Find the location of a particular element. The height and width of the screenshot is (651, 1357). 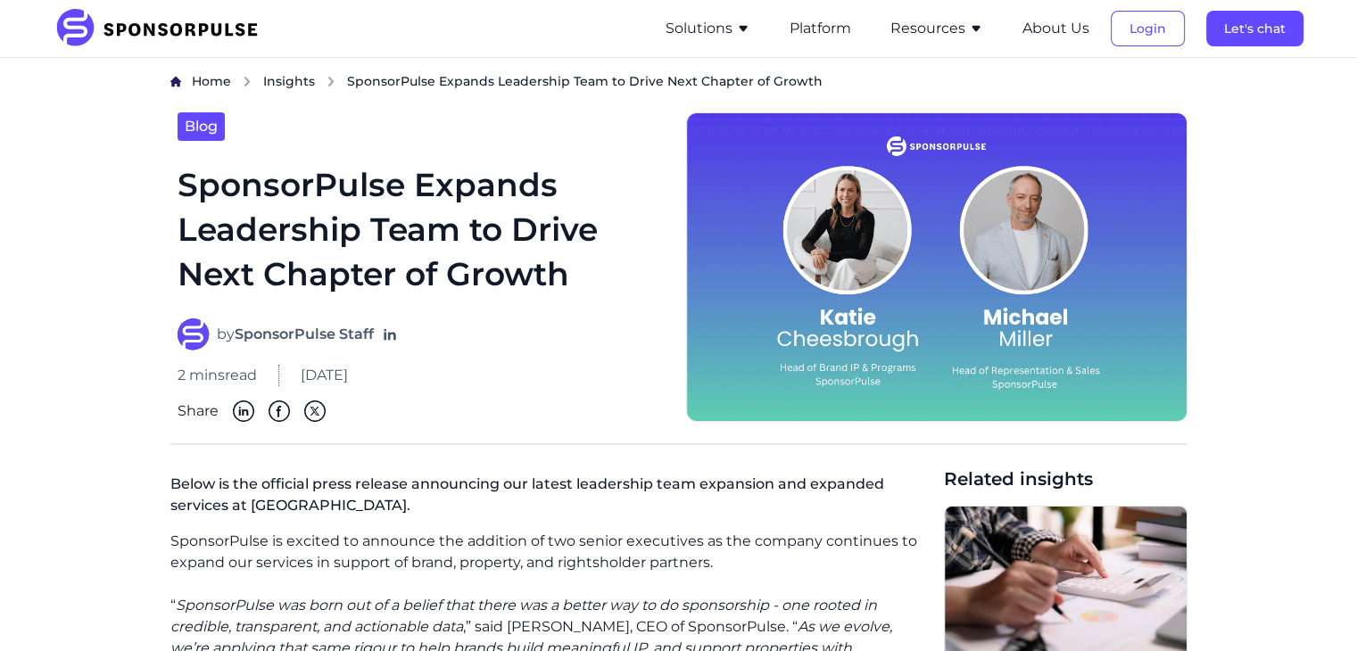

a: About Us is located at coordinates (1055, 29).